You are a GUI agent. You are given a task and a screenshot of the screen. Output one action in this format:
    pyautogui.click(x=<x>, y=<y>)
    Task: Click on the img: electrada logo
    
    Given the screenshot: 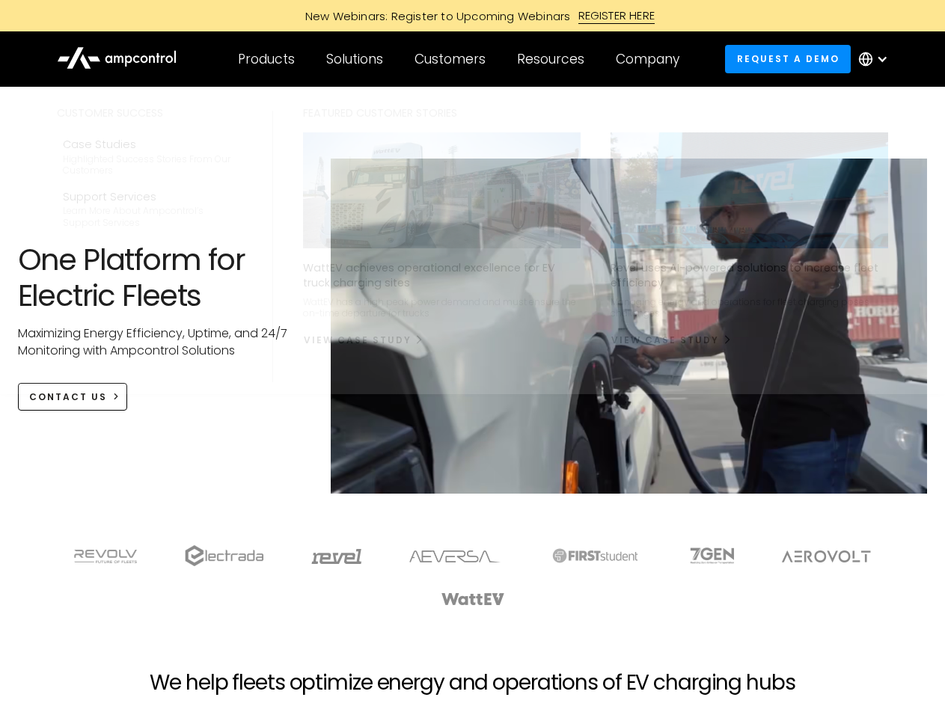 What is the action you would take?
    pyautogui.click(x=224, y=556)
    